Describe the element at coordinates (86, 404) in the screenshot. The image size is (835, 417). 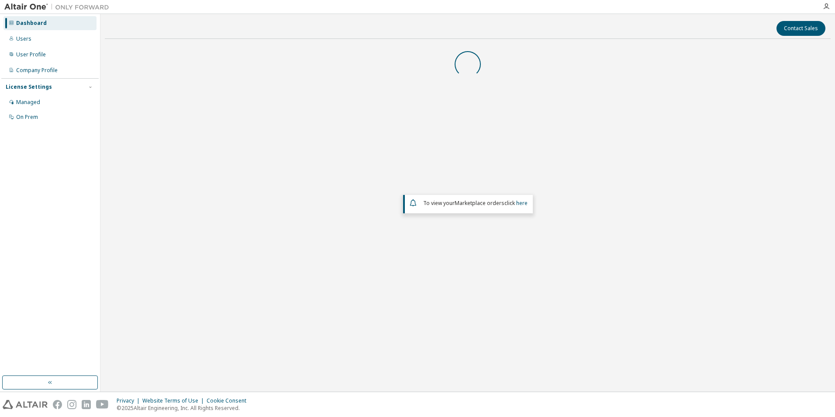
I see `img: linkedin.svg` at that location.